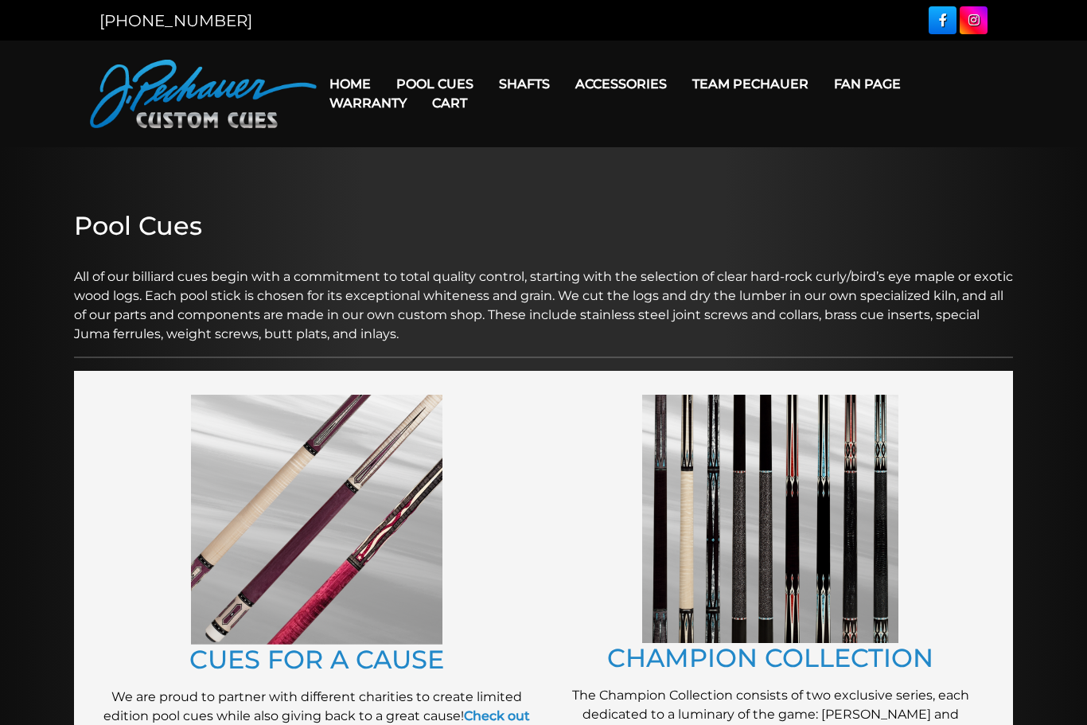  I want to click on a: Accessories, so click(620, 84).